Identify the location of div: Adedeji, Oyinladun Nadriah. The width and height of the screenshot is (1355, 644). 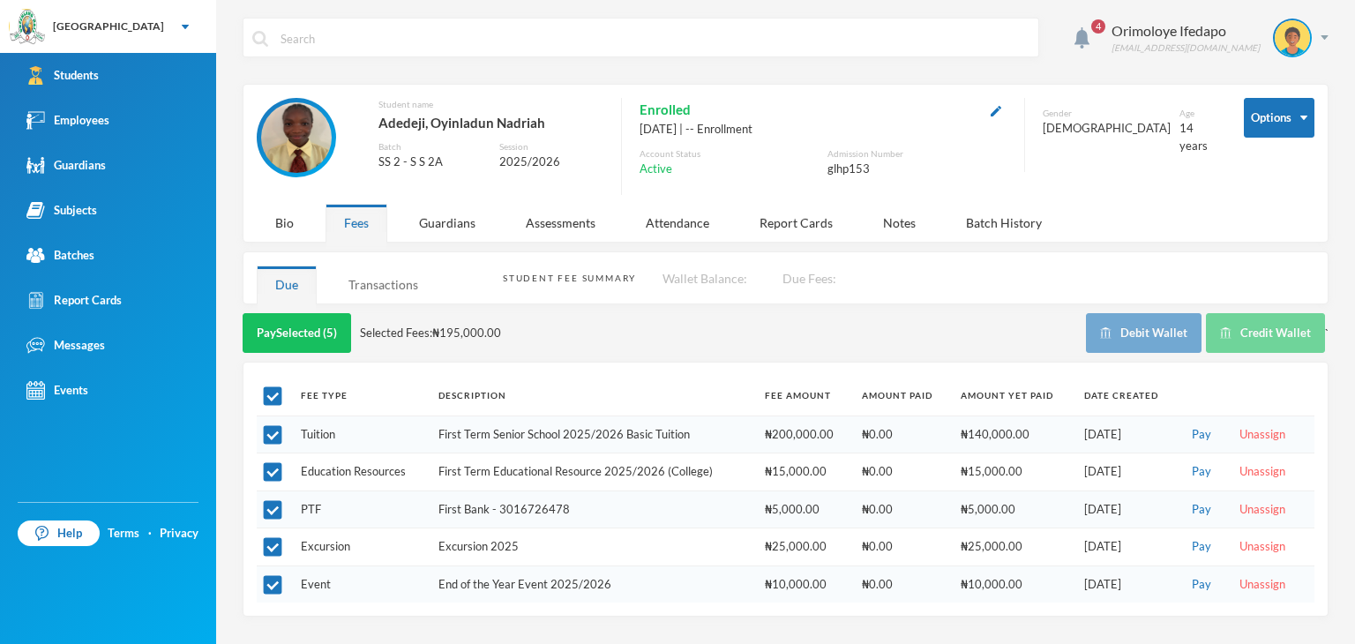
(491, 123).